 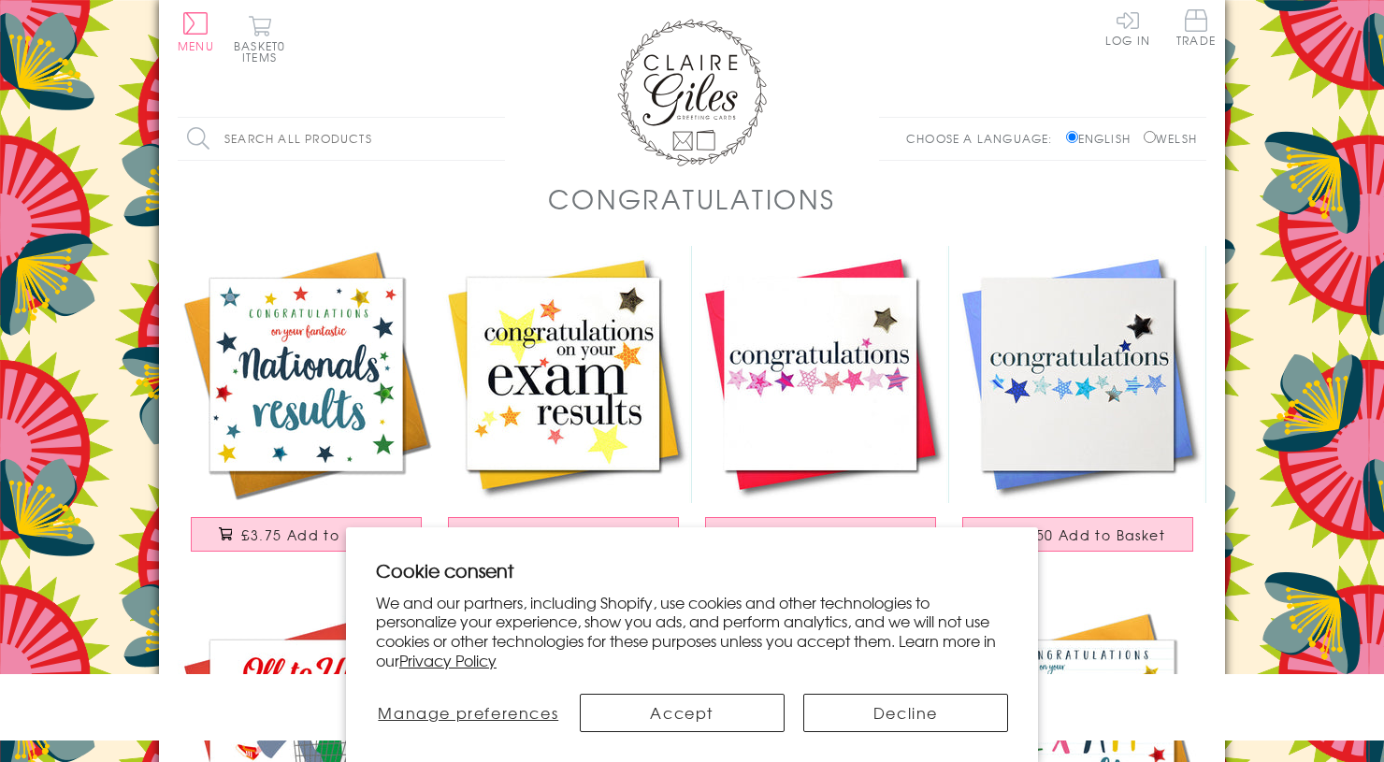 I want to click on a: Congratulations Card, Pink Stars, Embellished with a padded star £3.50 Add to Basket, so click(x=820, y=408).